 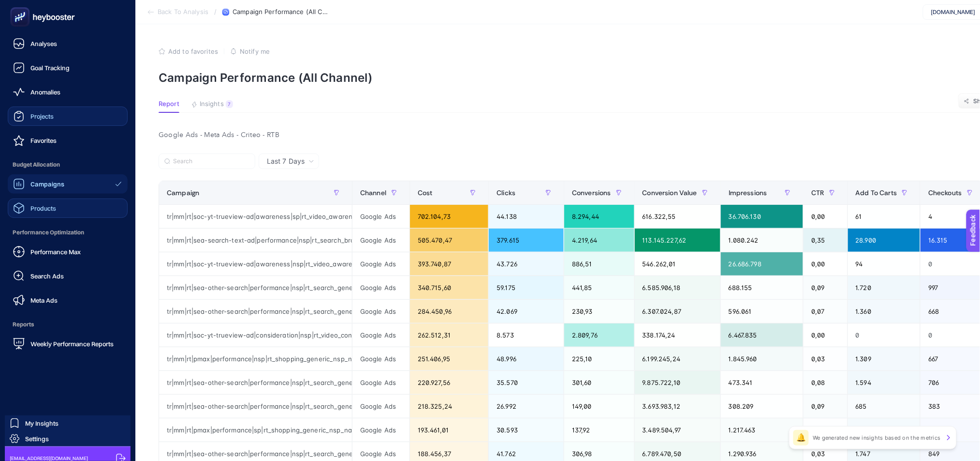 I want to click on span: Favorites, so click(x=44, y=140).